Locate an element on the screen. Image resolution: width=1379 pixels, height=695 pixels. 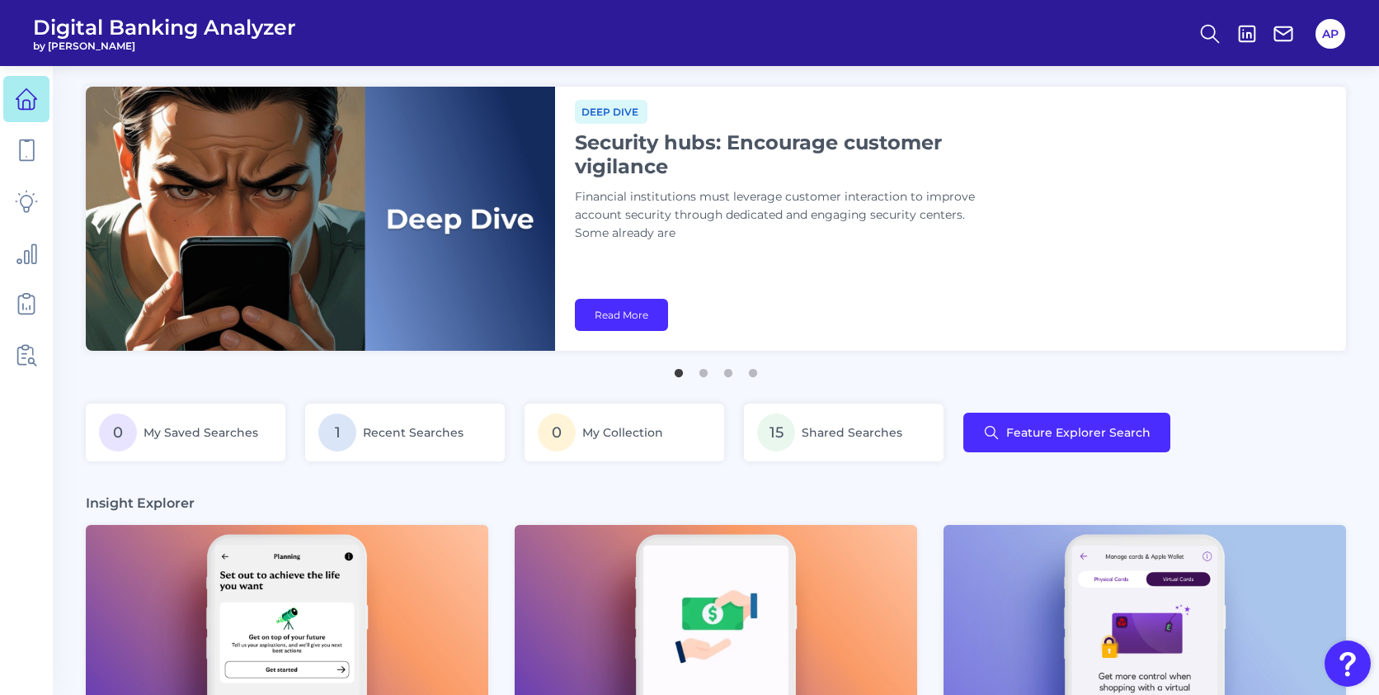
a: 1Recent Searches is located at coordinates (405, 432).